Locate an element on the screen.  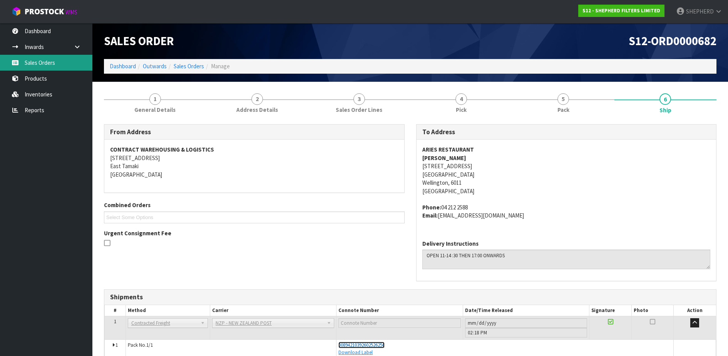
a: Outwards is located at coordinates (155, 66).